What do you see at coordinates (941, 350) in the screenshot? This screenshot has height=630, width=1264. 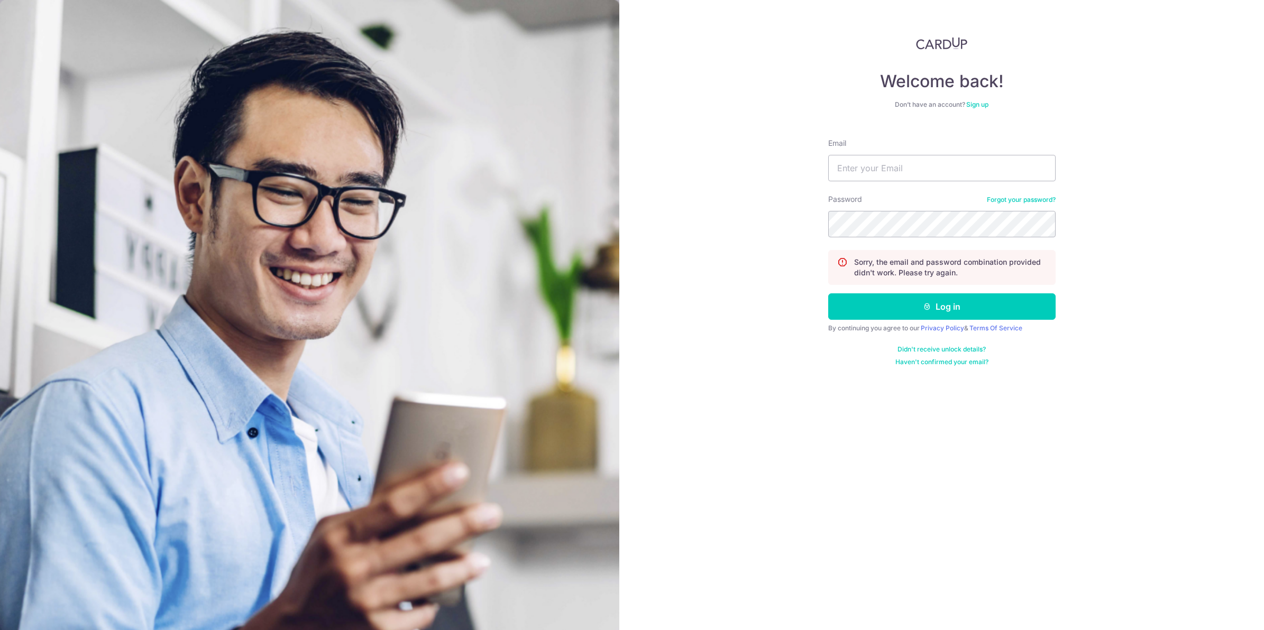 I see `a: Didn't receive unlock details?` at bounding box center [941, 350].